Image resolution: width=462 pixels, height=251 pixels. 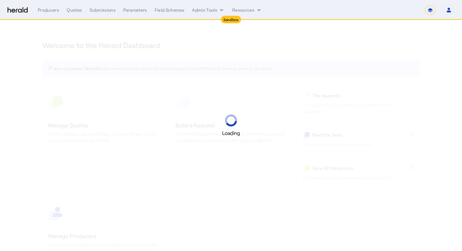 I want to click on div: Submissions, so click(x=102, y=10).